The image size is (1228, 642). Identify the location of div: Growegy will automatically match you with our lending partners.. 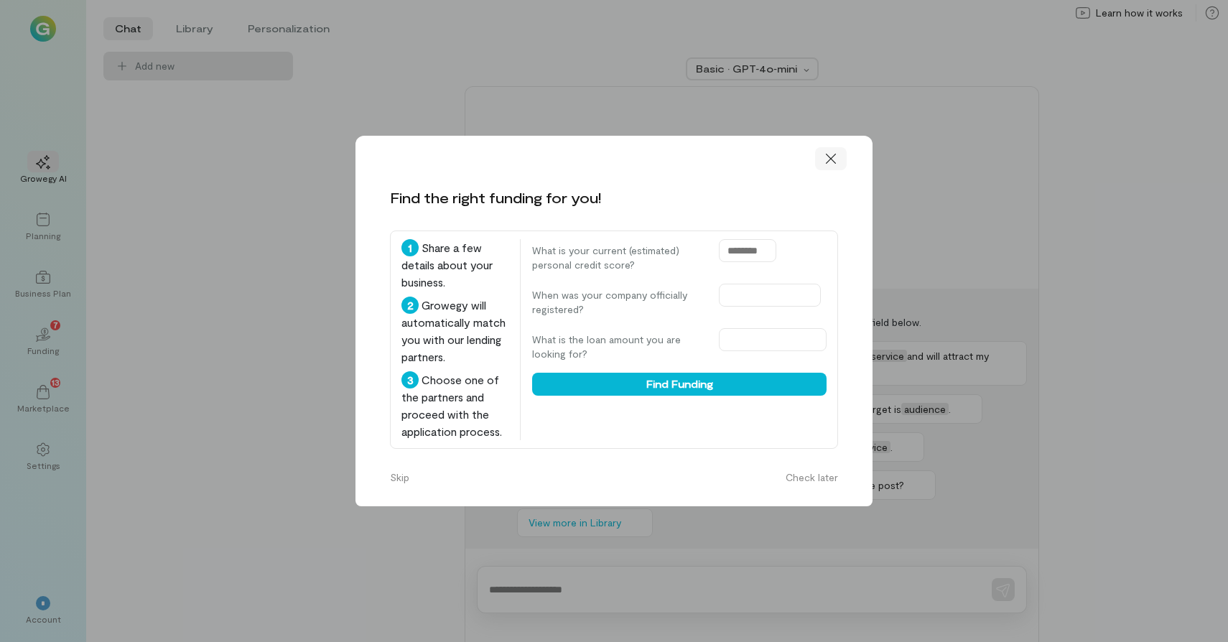
(454, 331).